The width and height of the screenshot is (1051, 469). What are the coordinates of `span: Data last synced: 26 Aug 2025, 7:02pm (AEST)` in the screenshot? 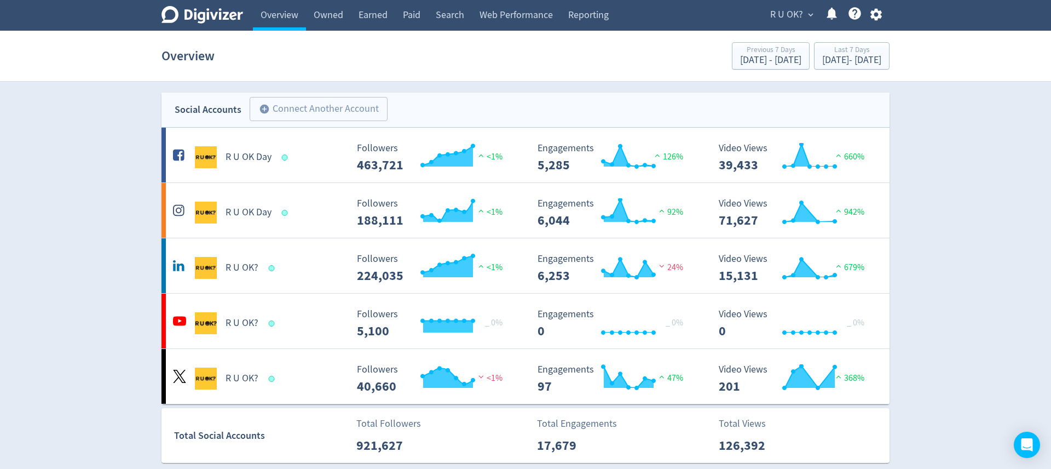 It's located at (273, 378).